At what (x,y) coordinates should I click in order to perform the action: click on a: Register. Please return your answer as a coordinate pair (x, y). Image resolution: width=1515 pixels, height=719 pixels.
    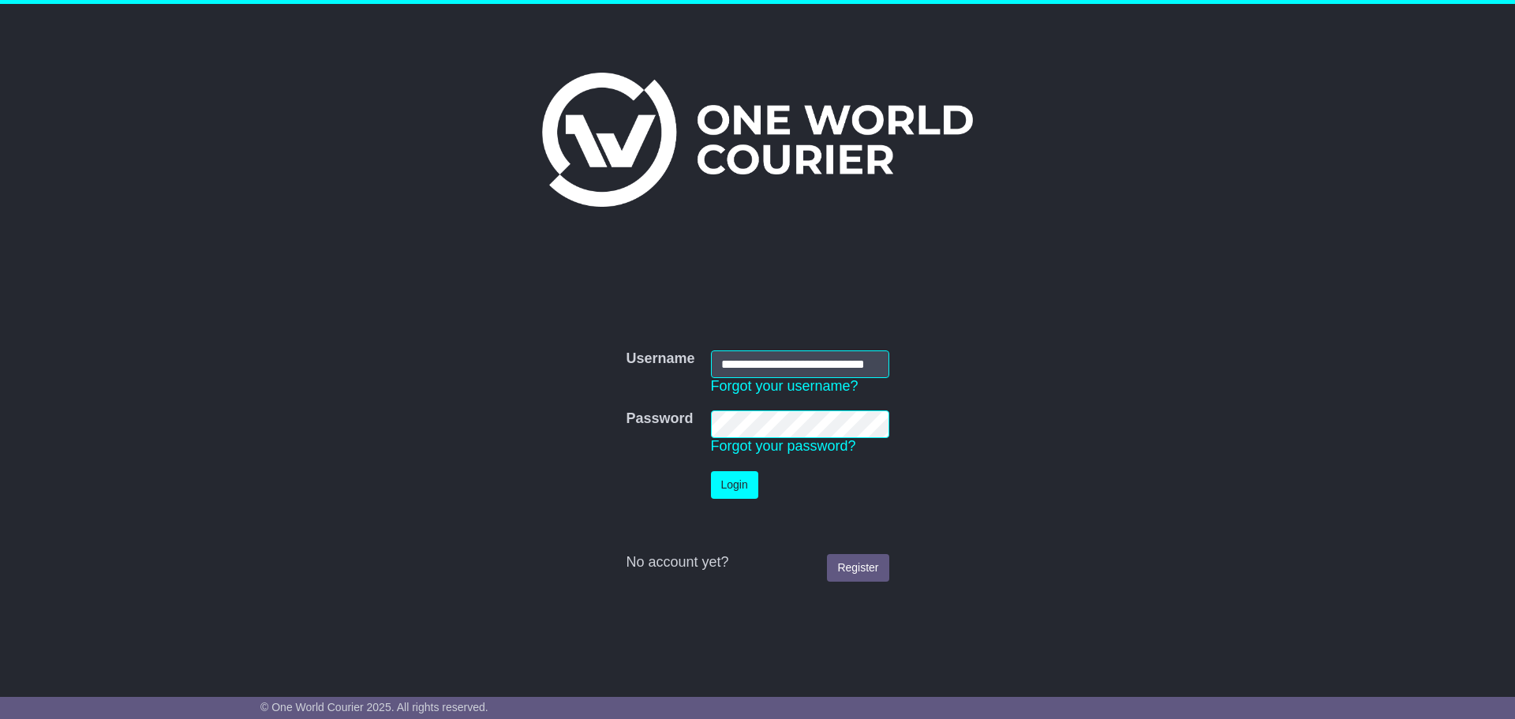
    Looking at the image, I should click on (858, 567).